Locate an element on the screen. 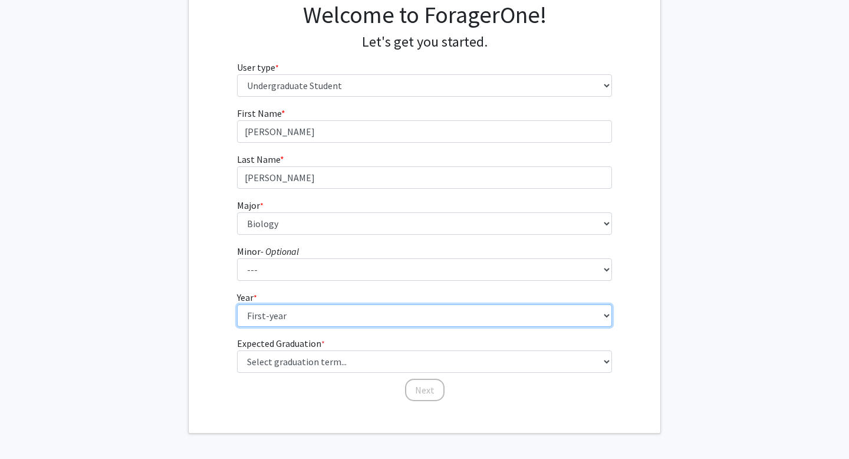 The height and width of the screenshot is (459, 849). i: - Optional is located at coordinates (279, 251).